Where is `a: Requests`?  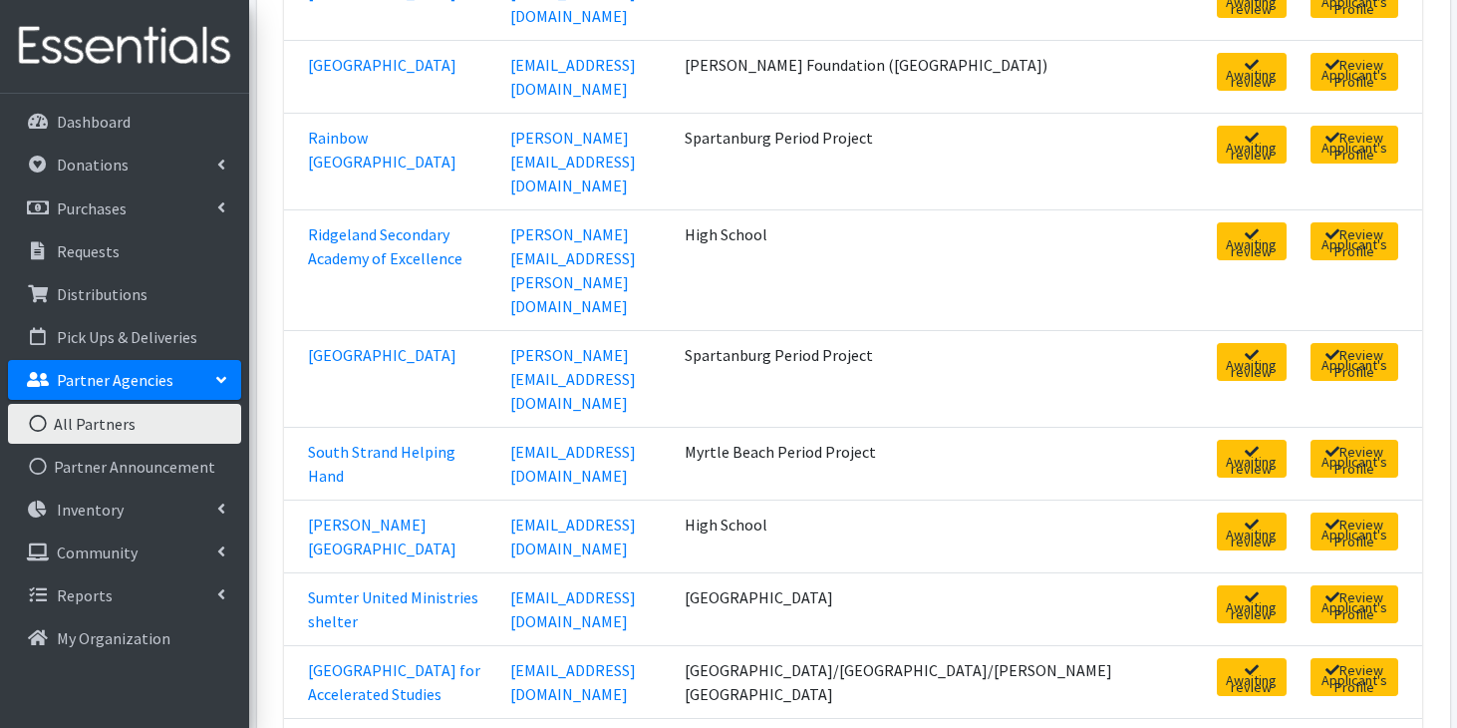 a: Requests is located at coordinates (125, 251).